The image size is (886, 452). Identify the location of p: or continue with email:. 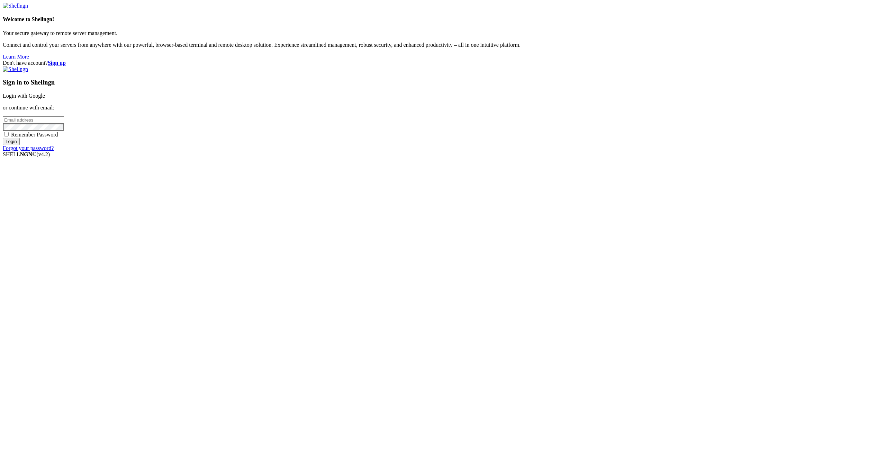
(443, 108).